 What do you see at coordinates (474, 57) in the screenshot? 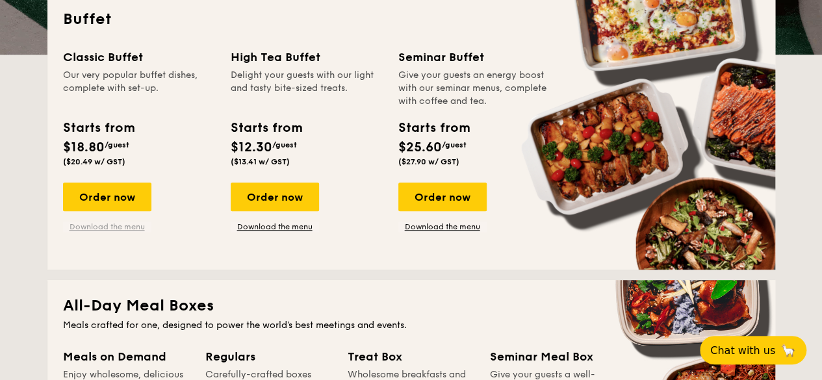
I see `div: Seminar Buffet` at bounding box center [474, 57].